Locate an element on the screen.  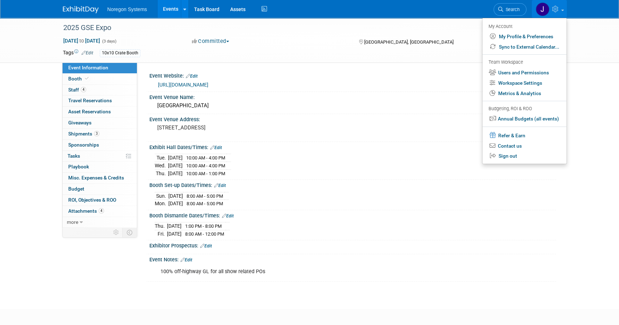
a: Tasks is located at coordinates (100, 156).